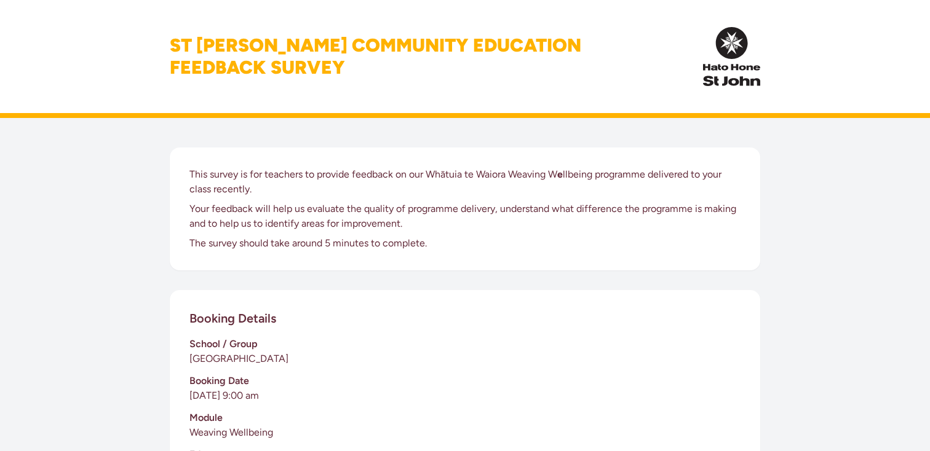 The image size is (930, 451). What do you see at coordinates (232, 319) in the screenshot?
I see `h2: Booking Details` at bounding box center [232, 319].